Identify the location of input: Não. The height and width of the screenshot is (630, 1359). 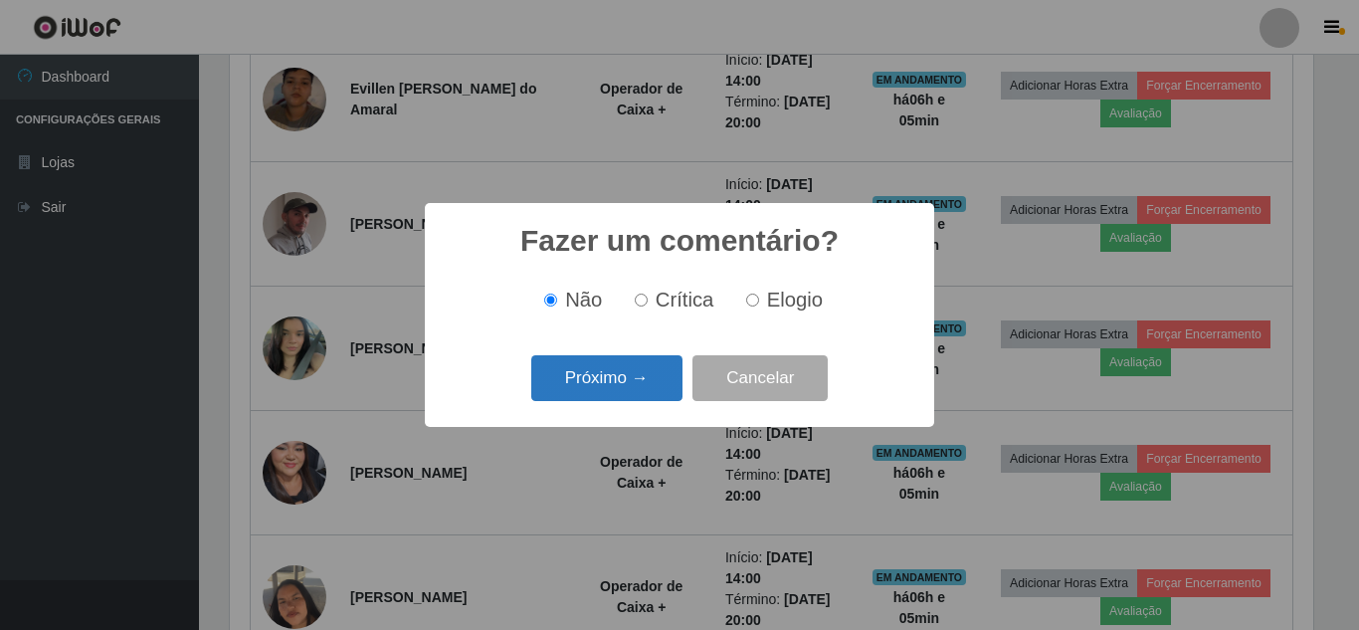
(550, 299).